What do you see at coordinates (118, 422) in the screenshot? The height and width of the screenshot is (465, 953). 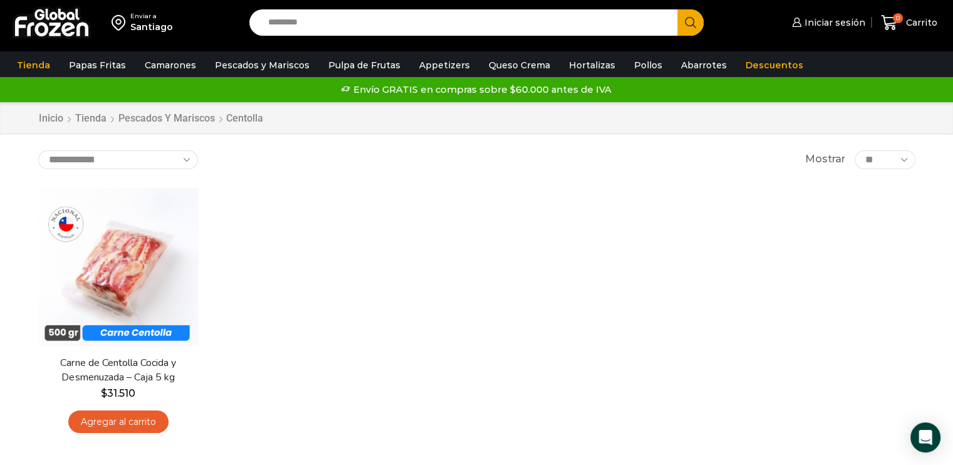 I see `a: Agregar al carrito: “Carne de Centolla Cocida y Desmenuzada - Caja 5 kg”` at bounding box center [118, 422].